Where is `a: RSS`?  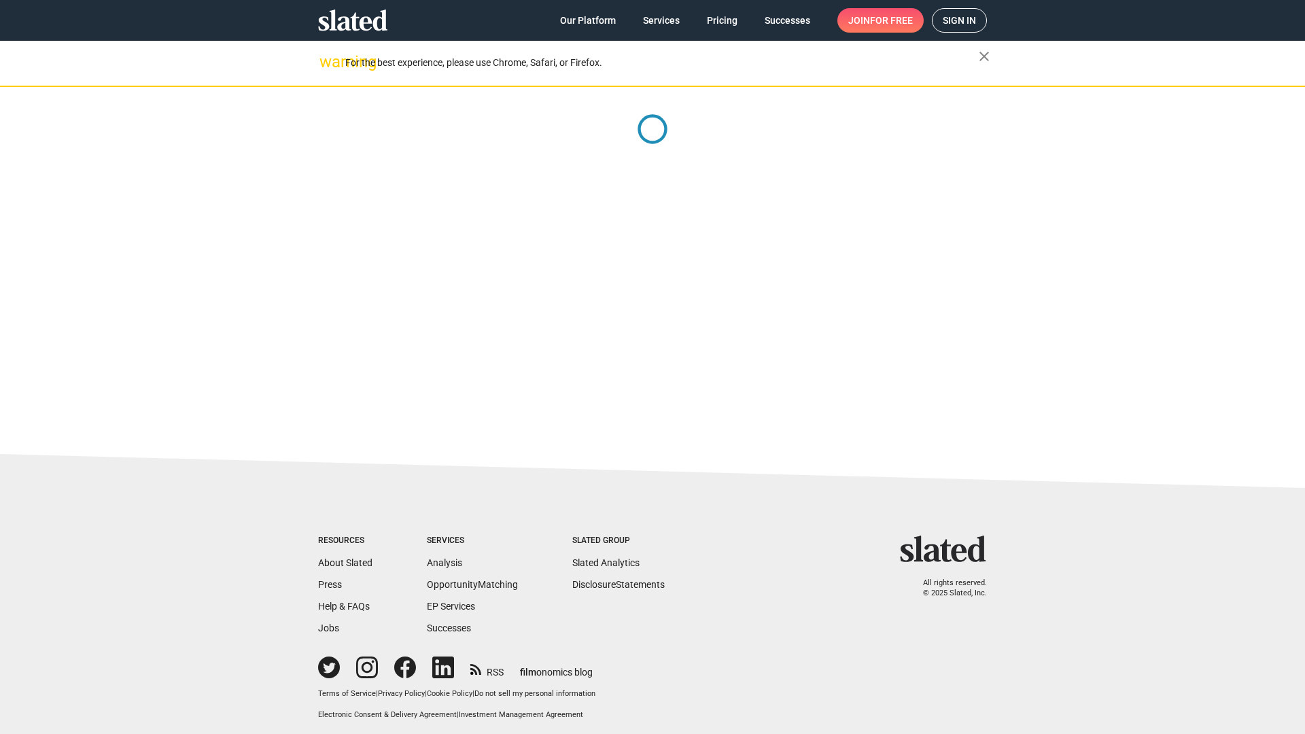 a: RSS is located at coordinates (487, 668).